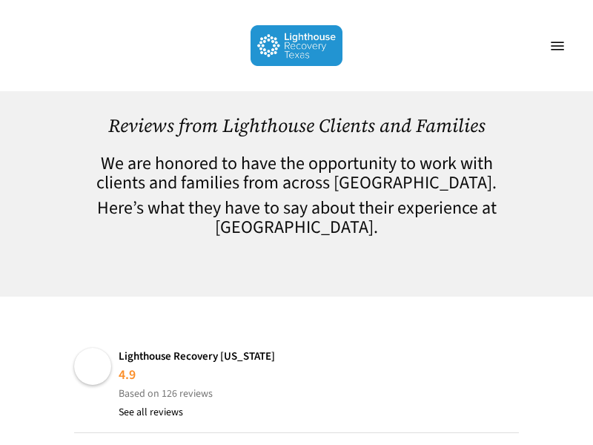 This screenshot has height=445, width=593. What do you see at coordinates (557, 46) in the screenshot?
I see `a: Navigation Menu` at bounding box center [557, 46].